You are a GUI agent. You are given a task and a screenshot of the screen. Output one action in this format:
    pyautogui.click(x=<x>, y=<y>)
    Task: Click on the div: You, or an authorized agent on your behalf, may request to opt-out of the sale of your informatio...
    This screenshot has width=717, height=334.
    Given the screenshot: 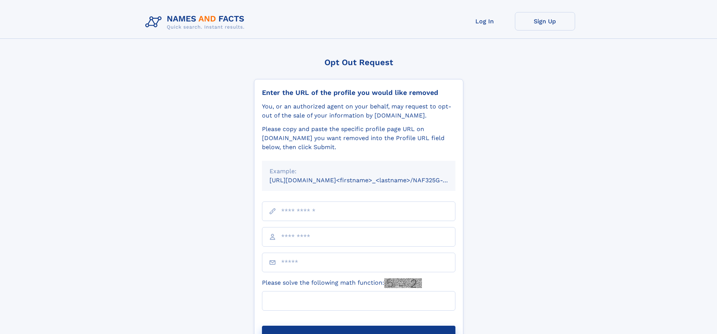 What is the action you would take?
    pyautogui.click(x=359, y=111)
    